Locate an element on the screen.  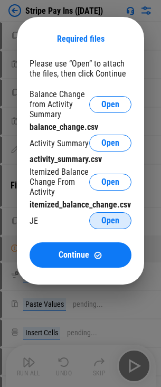
div: JE is located at coordinates (34, 221).